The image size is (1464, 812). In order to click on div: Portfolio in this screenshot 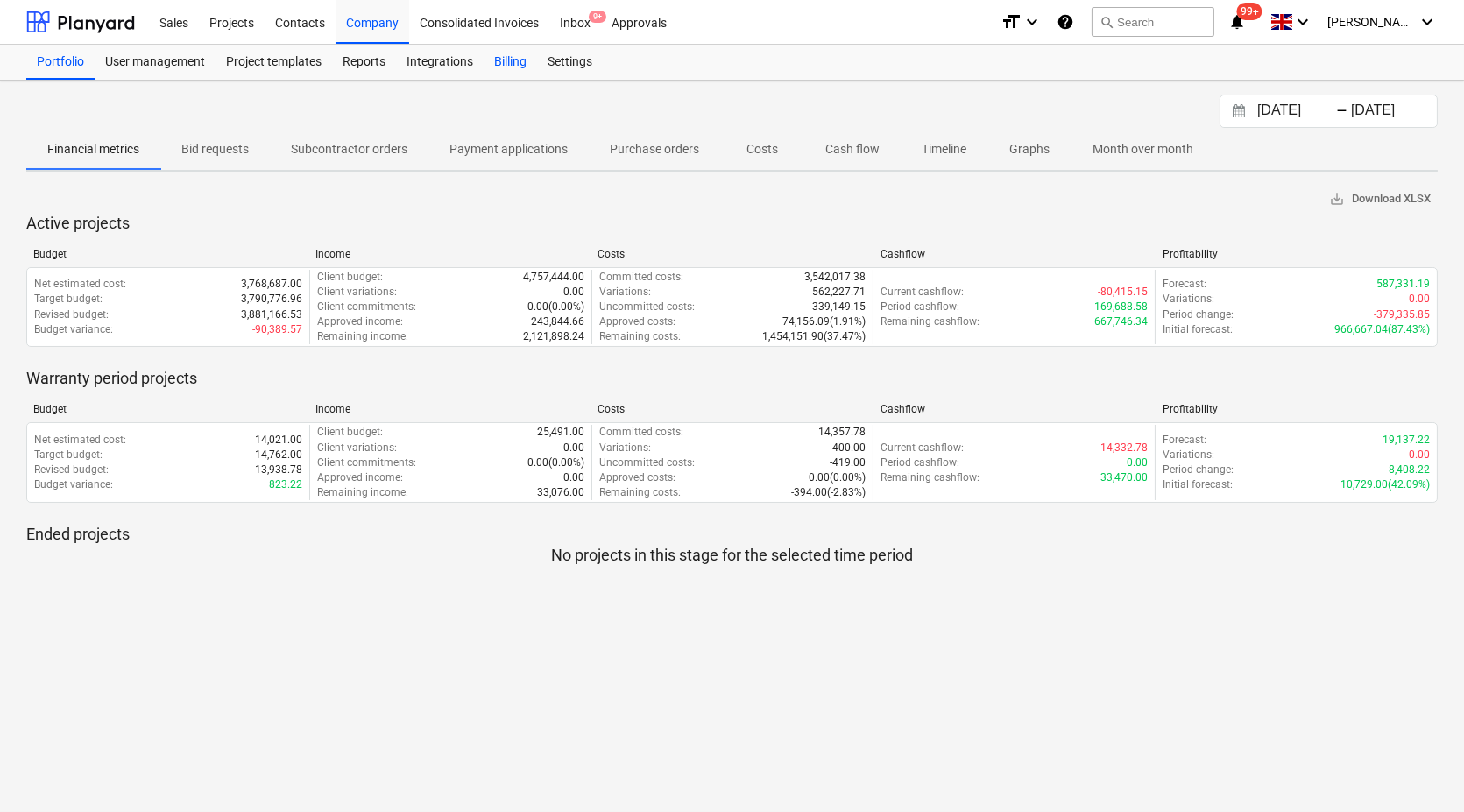, I will do `click(61, 62)`.